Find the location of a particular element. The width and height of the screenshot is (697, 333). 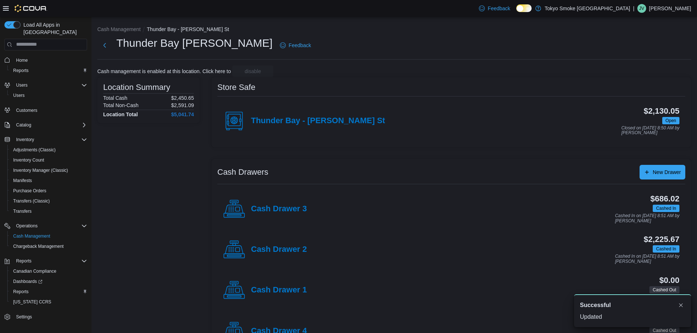

span: Cashed Out is located at coordinates (665, 290).